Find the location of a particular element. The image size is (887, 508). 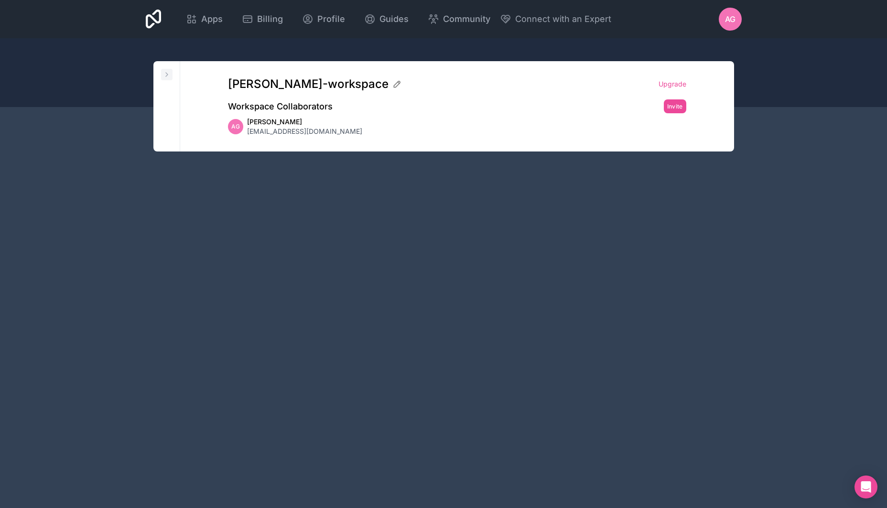

div: Open Intercom Messenger is located at coordinates (866, 487).